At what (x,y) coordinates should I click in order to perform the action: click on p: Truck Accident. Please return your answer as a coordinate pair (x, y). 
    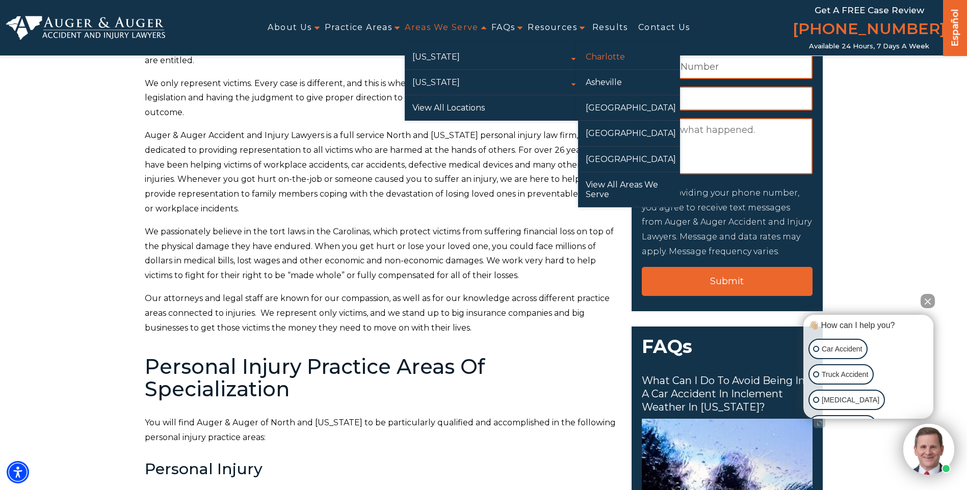
    Looking at the image, I should click on (845, 375).